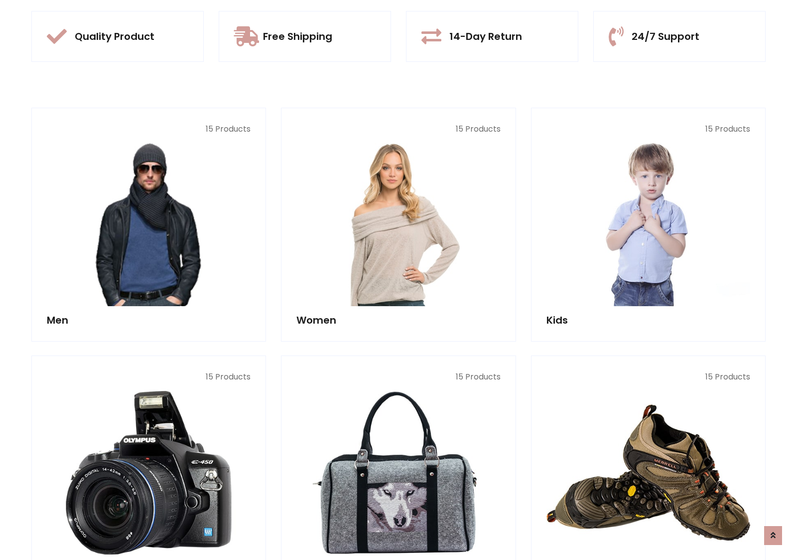  Describe the element at coordinates (666, 36) in the screenshot. I see `h5: 24/7 Support` at that location.